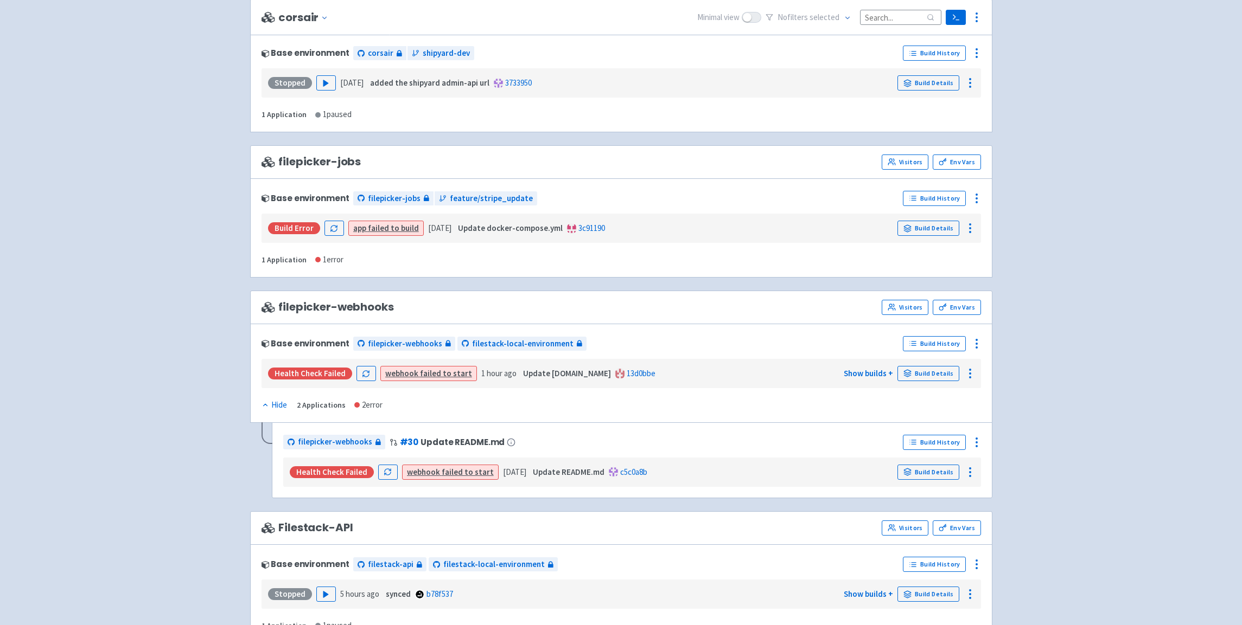 The width and height of the screenshot is (1242, 625). I want to click on a: filestack-api, so click(389, 565).